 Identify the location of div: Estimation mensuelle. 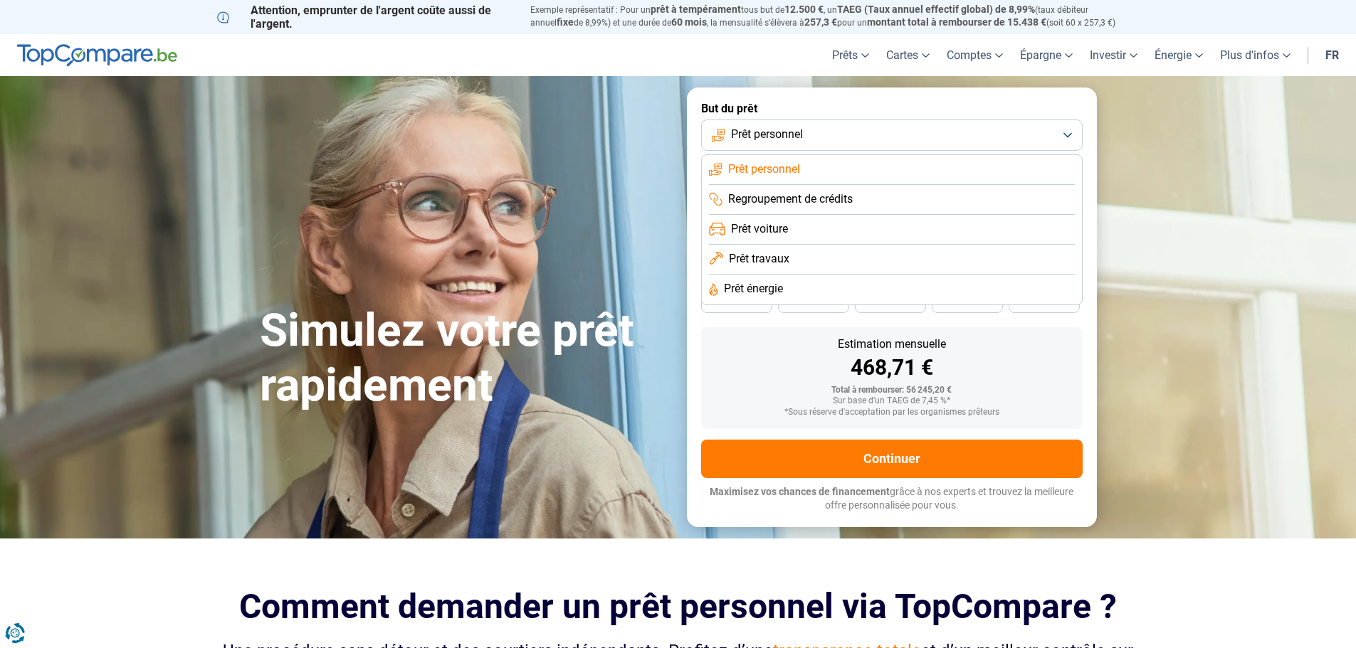
(892, 345).